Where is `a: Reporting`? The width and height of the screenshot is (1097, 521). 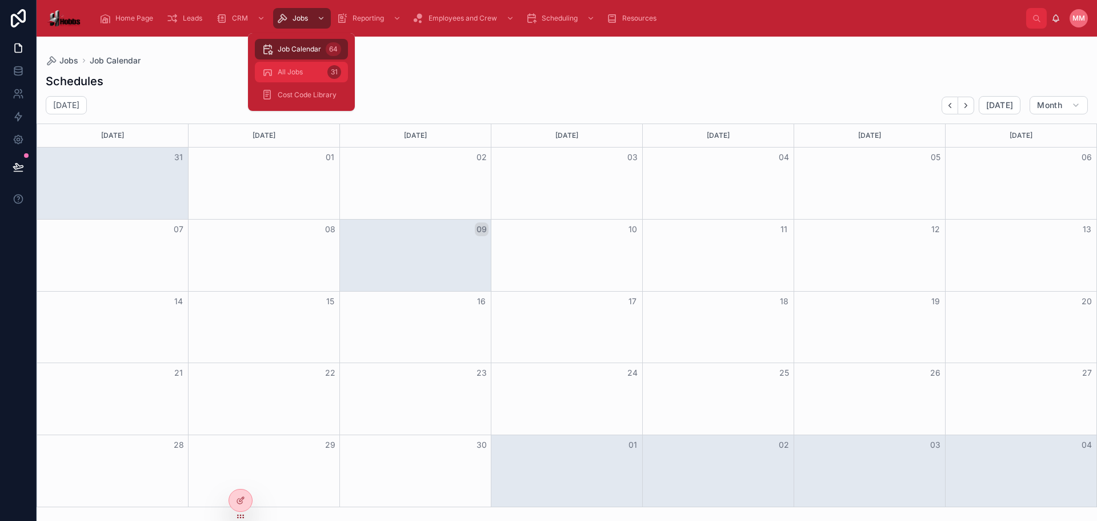 a: Reporting is located at coordinates (370, 18).